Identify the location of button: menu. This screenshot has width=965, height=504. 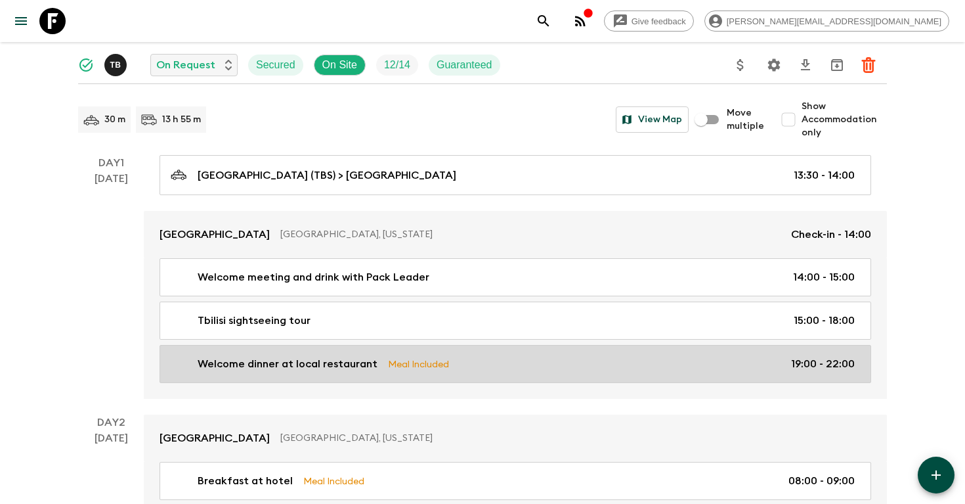
(21, 21).